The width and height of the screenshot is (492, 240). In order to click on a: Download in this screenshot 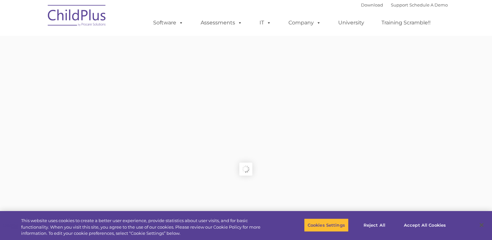, I will do `click(372, 5)`.